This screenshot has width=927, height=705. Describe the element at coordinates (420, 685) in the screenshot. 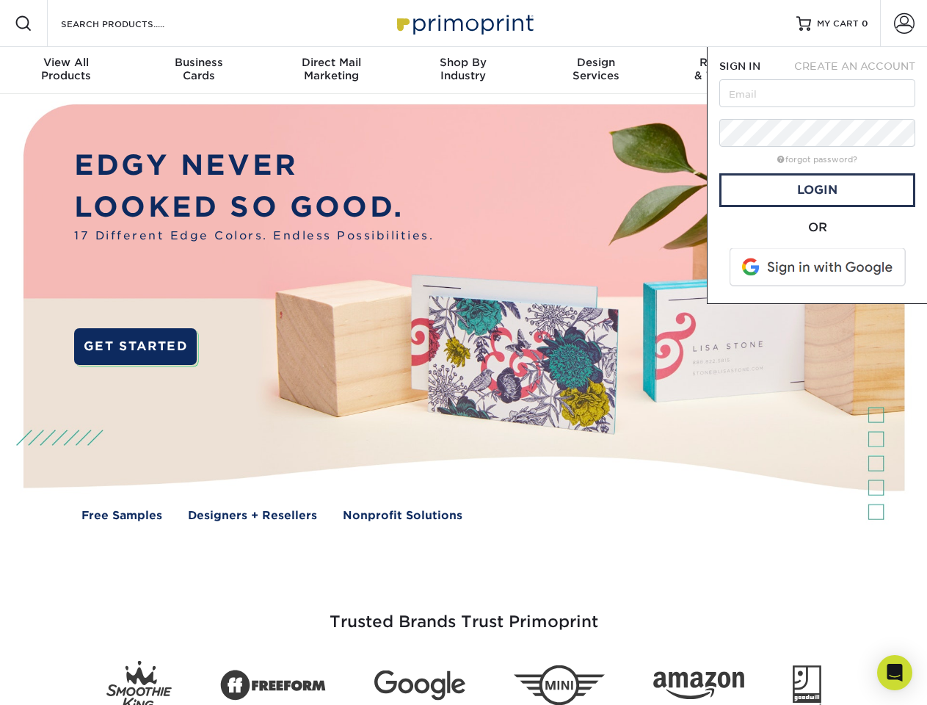

I see `img: Google` at that location.